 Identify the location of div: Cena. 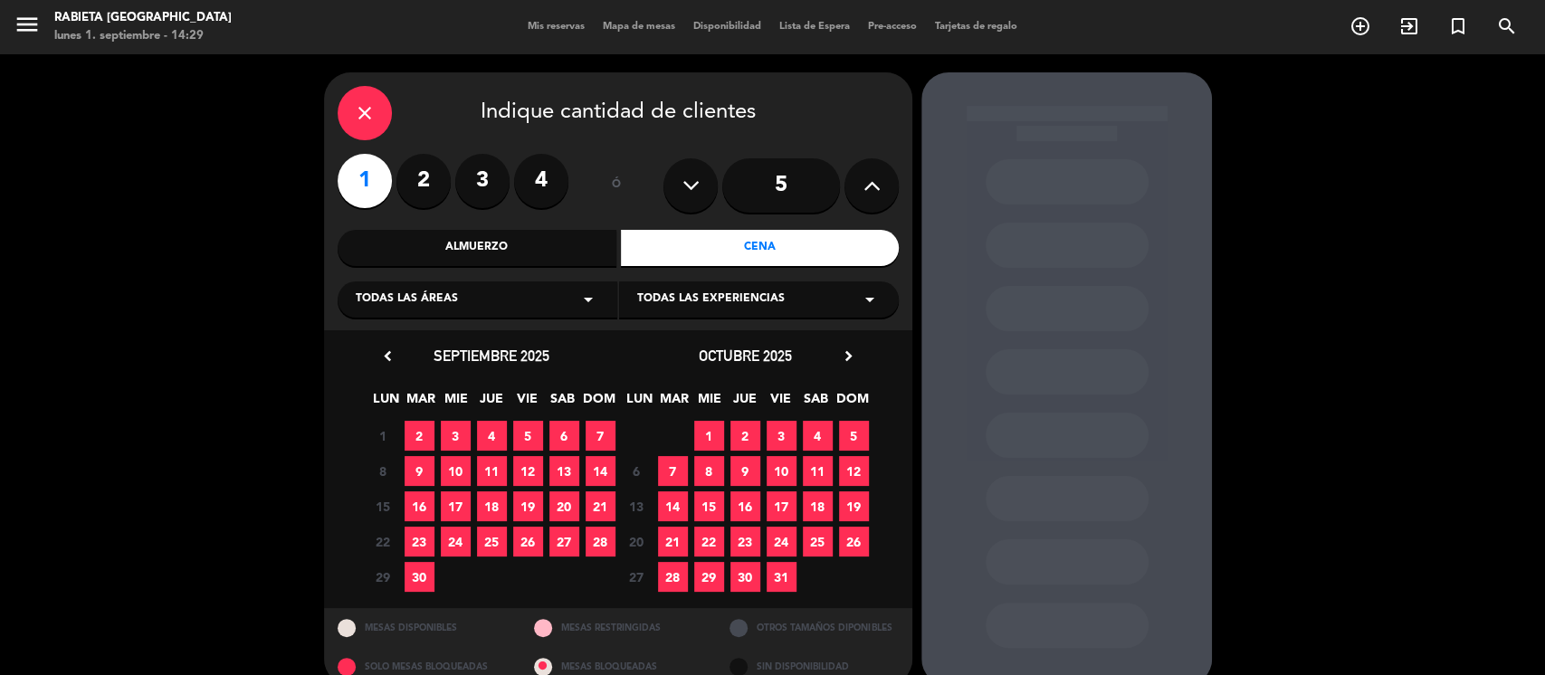
(760, 248).